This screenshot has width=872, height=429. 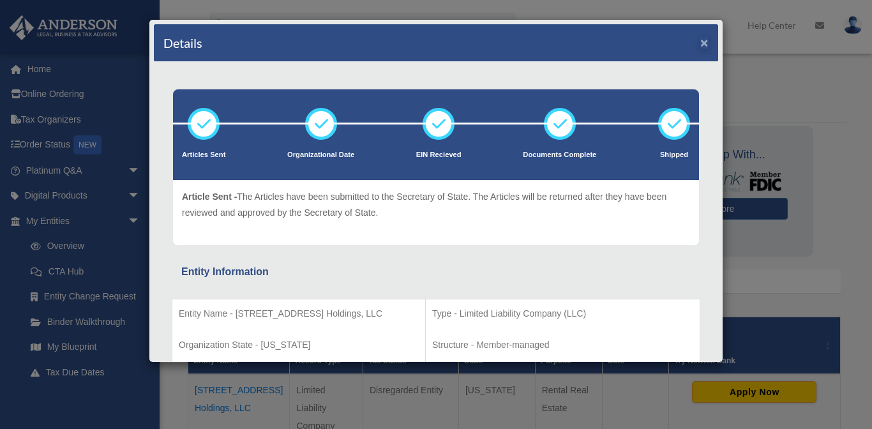 What do you see at coordinates (438, 155) in the screenshot?
I see `p: EIN Recieved` at bounding box center [438, 155].